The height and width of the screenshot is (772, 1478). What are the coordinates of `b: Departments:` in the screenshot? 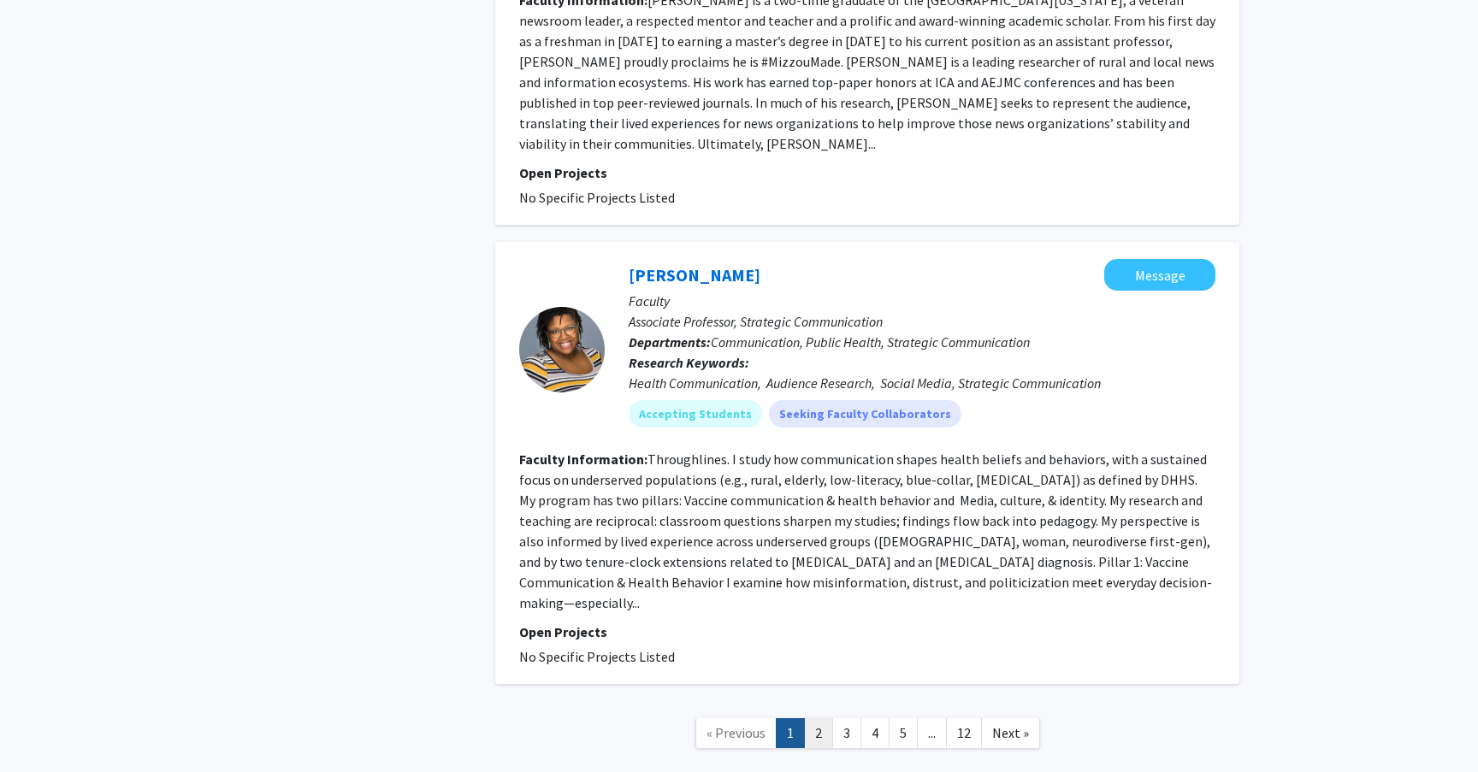 It's located at (670, 342).